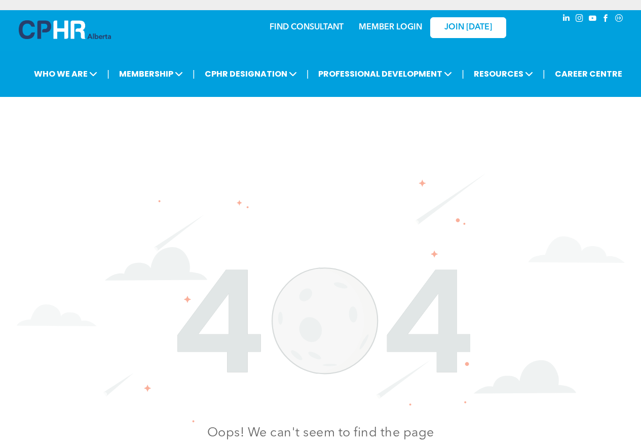 The width and height of the screenshot is (641, 443). What do you see at coordinates (65, 74) in the screenshot?
I see `span: WHO WE ARE` at bounding box center [65, 74].